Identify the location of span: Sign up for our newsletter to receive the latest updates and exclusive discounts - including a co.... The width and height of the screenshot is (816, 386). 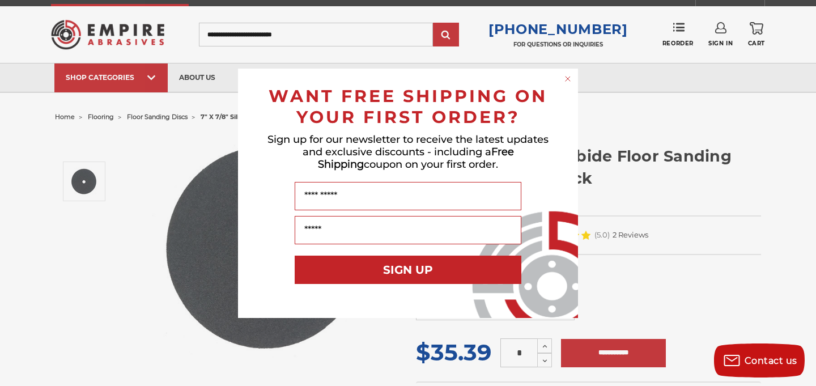
(408, 152).